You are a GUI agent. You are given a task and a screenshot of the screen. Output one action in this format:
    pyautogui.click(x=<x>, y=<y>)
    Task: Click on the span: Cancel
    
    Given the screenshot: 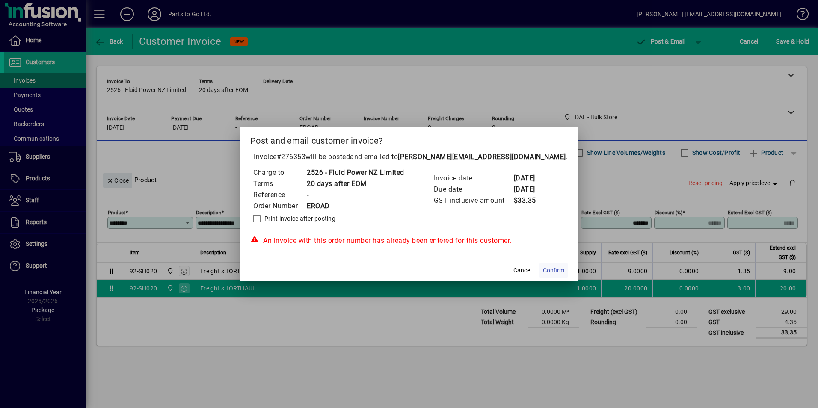 What is the action you would take?
    pyautogui.click(x=522, y=270)
    